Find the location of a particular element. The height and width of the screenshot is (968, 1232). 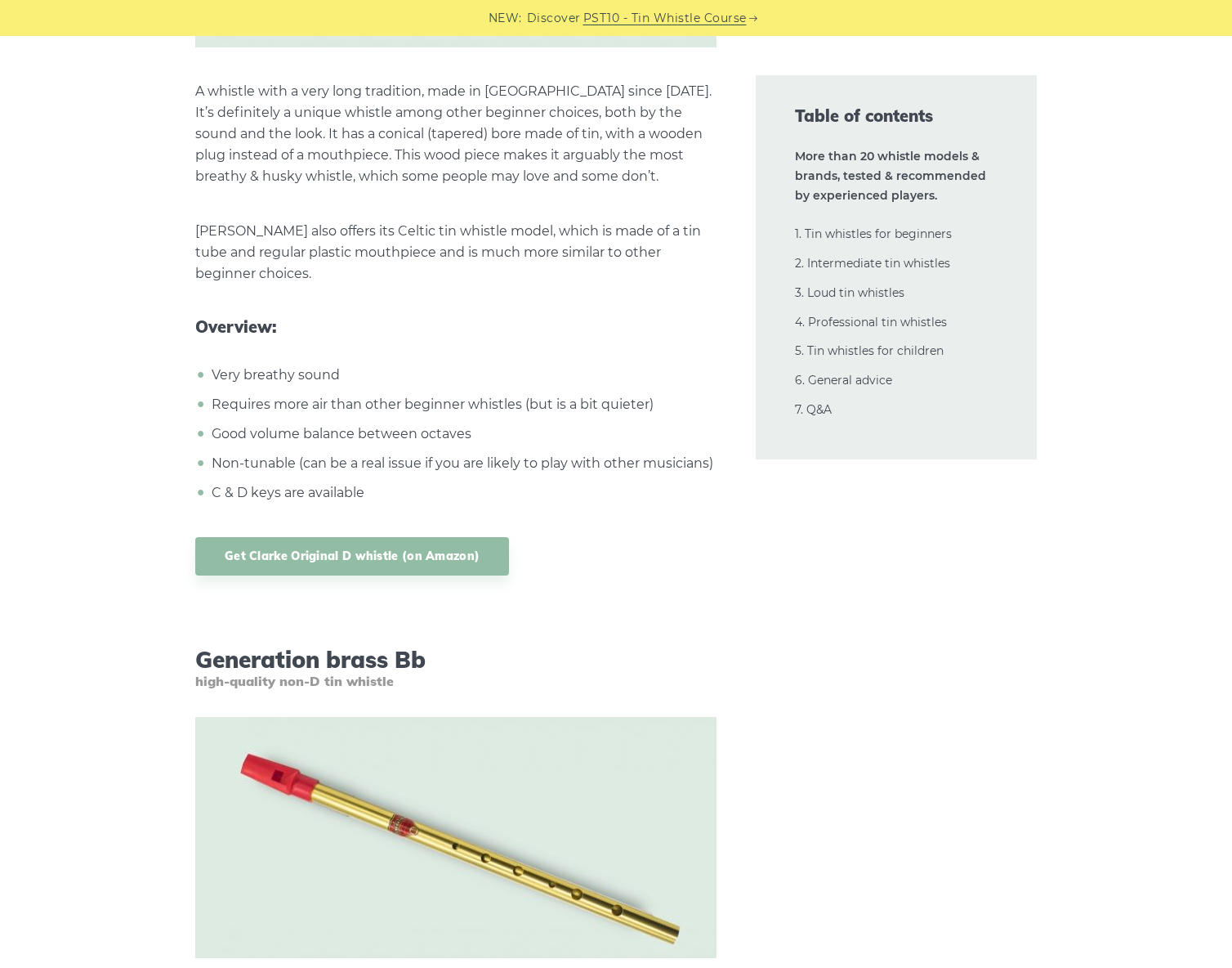

li: C & D keys are available is located at coordinates (462, 492).